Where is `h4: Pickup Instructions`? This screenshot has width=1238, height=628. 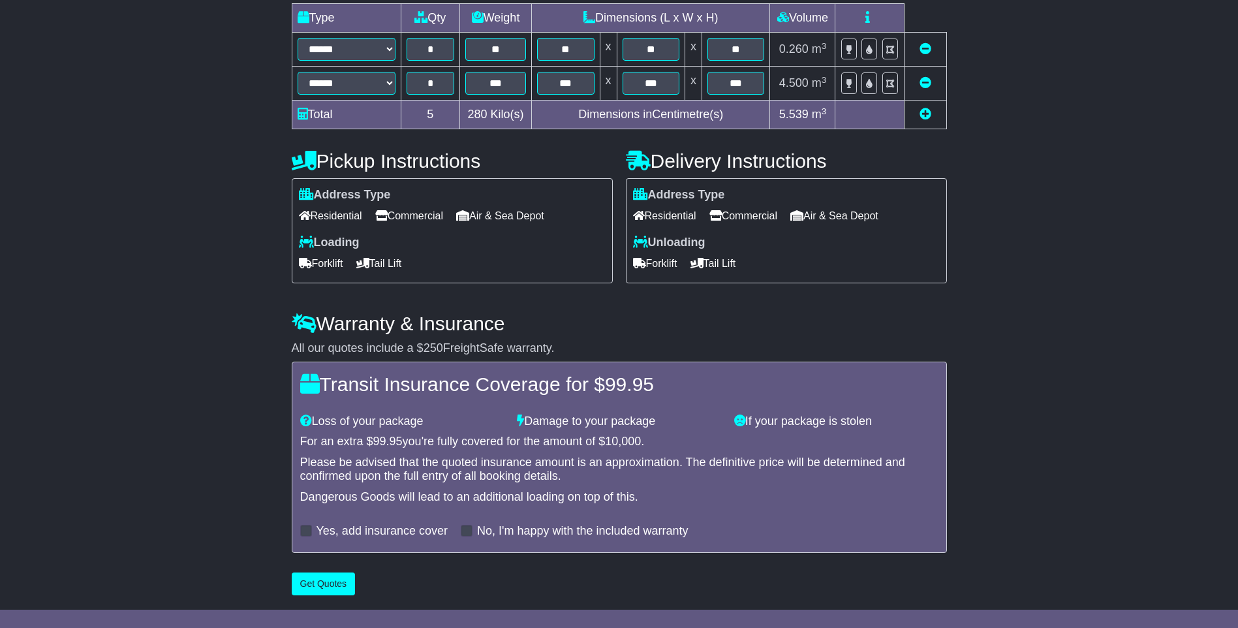 h4: Pickup Instructions is located at coordinates (452, 160).